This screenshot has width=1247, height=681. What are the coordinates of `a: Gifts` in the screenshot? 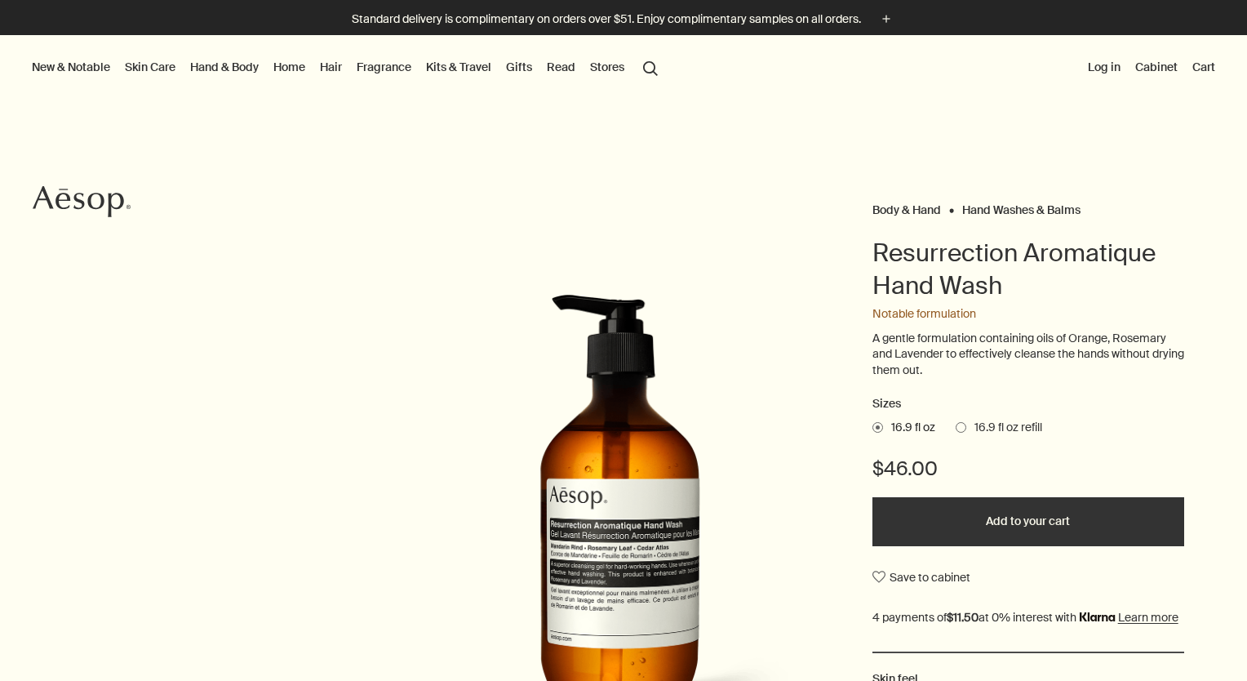 It's located at (519, 67).